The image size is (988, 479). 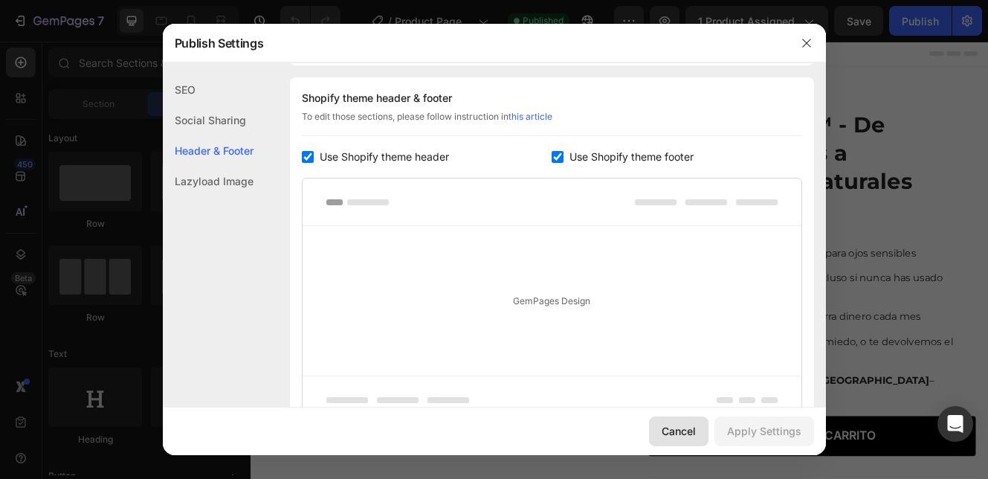 What do you see at coordinates (551, 300) in the screenshot?
I see `div: GemPages Design` at bounding box center [551, 300].